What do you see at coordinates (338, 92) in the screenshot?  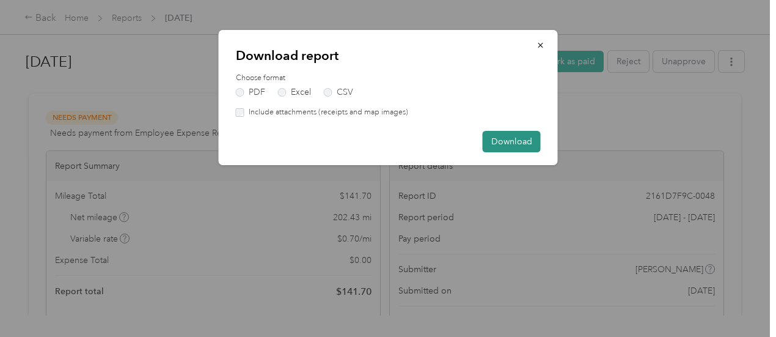 I see `label: CSV` at bounding box center [338, 92].